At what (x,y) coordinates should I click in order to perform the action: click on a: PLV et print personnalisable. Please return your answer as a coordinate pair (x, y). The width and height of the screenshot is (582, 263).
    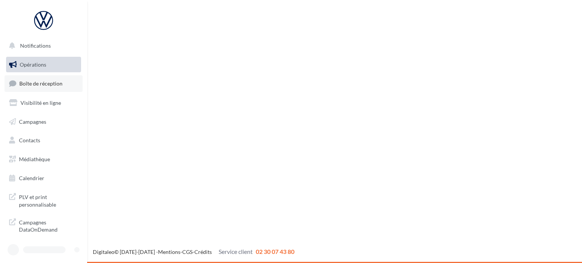
    Looking at the image, I should click on (44, 200).